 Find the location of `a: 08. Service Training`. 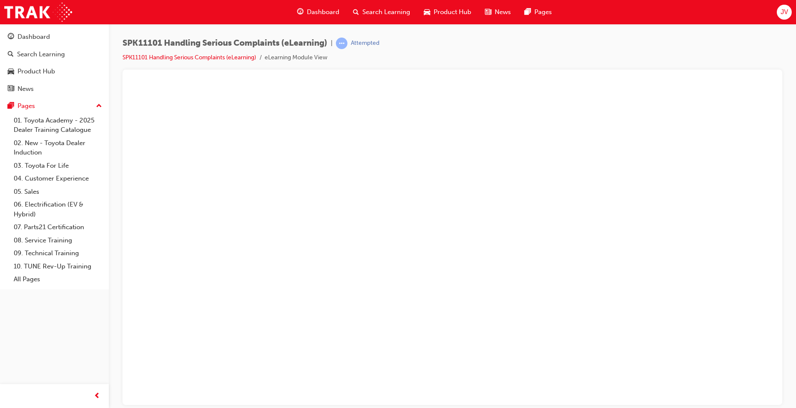

a: 08. Service Training is located at coordinates (58, 240).